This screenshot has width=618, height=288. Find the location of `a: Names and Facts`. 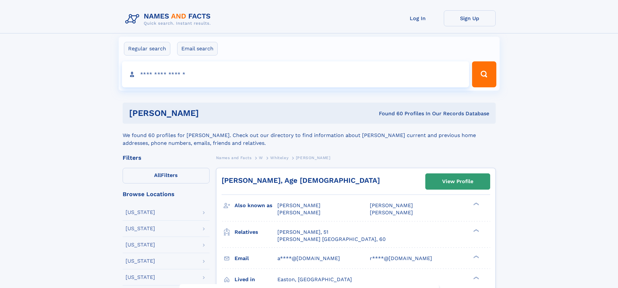

a: Names and Facts is located at coordinates (234, 157).